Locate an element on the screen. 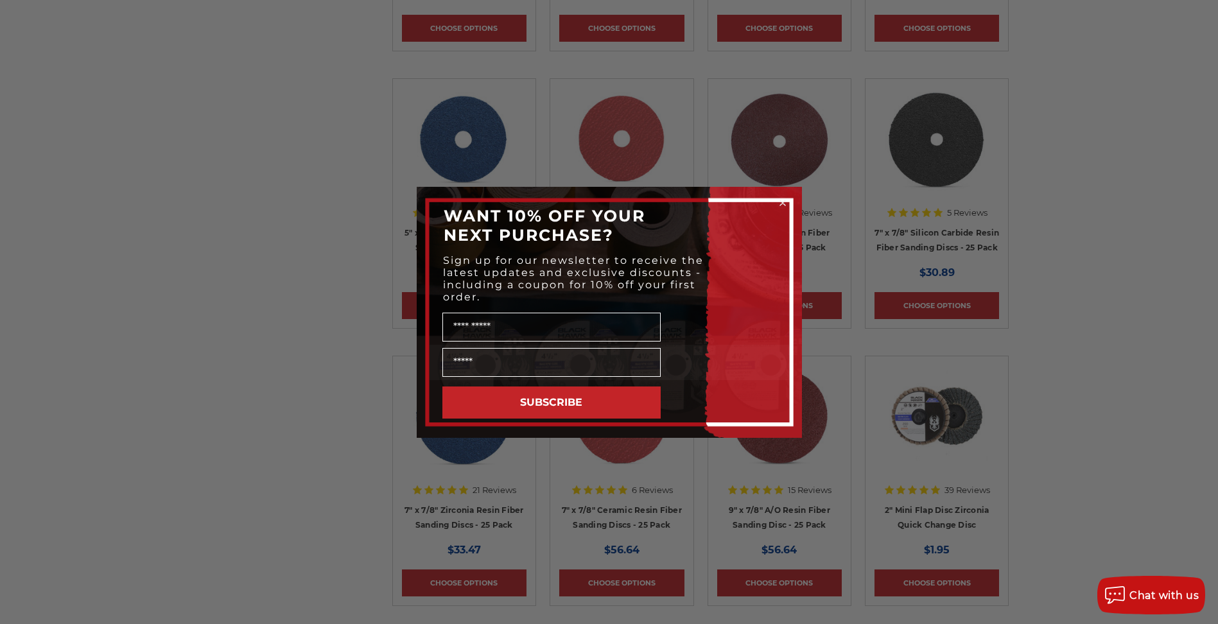 Image resolution: width=1218 pixels, height=624 pixels. input: Email is located at coordinates (552, 362).